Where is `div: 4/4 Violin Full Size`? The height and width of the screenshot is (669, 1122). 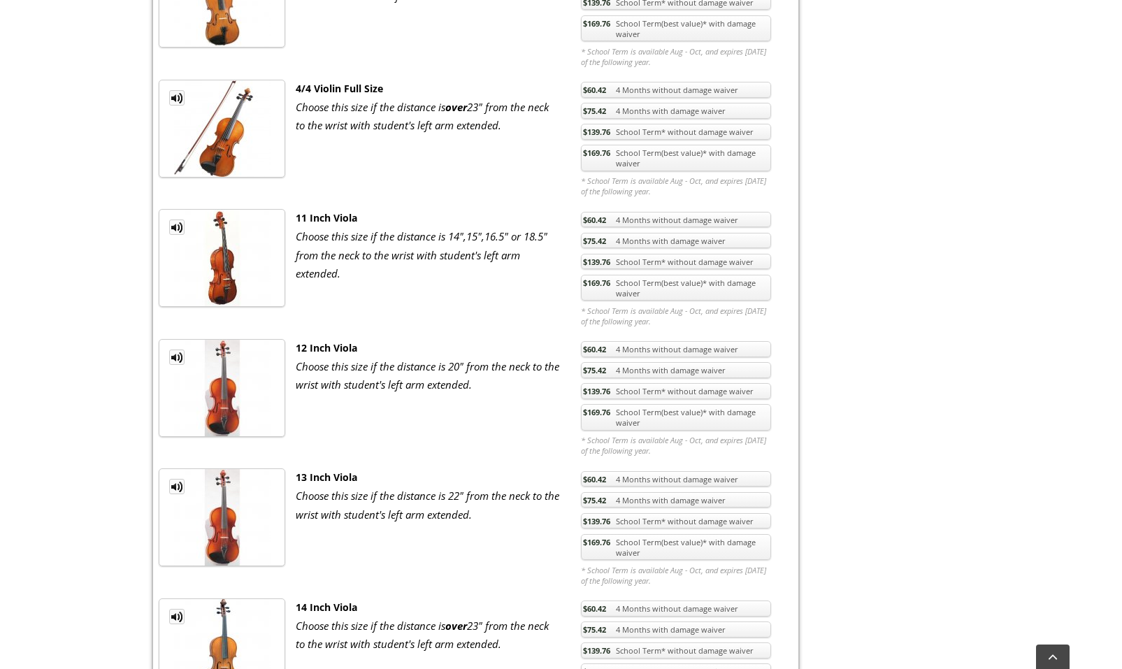 div: 4/4 Violin Full Size is located at coordinates (428, 89).